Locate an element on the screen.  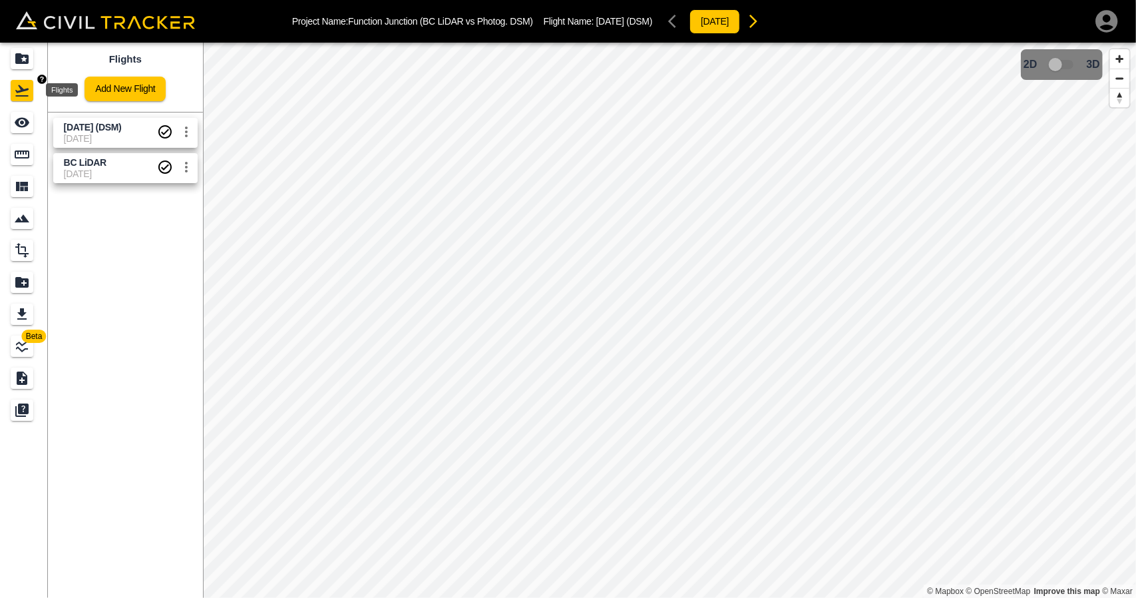
span: 3D model not uploaded yet is located at coordinates (1062, 65).